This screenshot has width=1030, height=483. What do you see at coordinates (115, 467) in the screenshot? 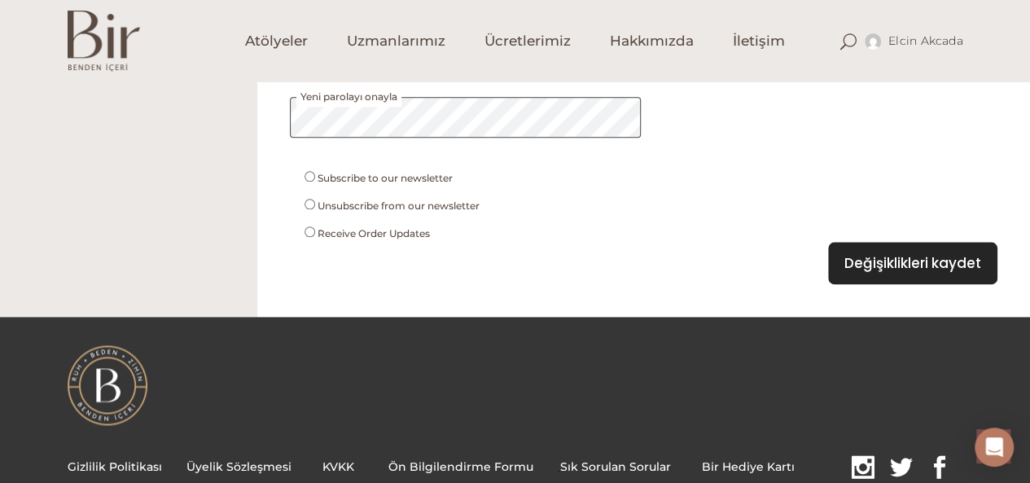
I see `a: Gizlilik Politikası` at bounding box center [115, 467].